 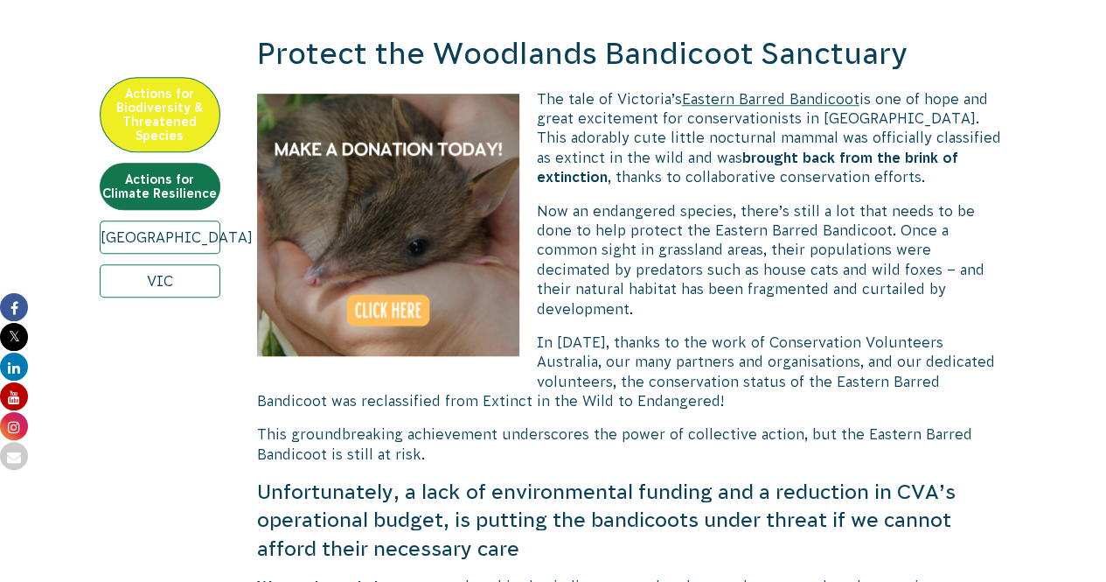 I want to click on a: Actions for Climate Resilience, so click(x=160, y=186).